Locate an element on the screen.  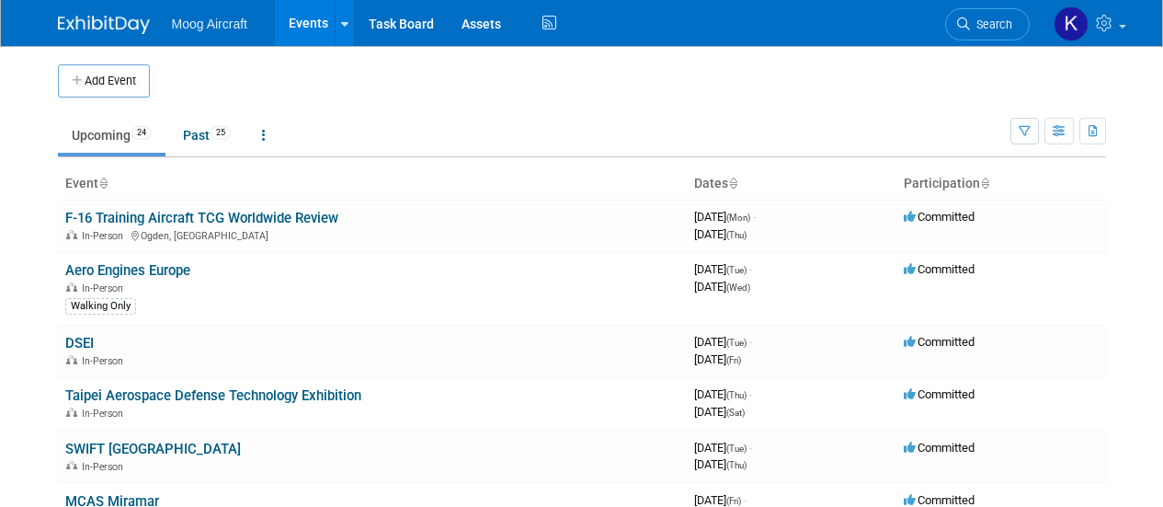
a: Search is located at coordinates (987, 24).